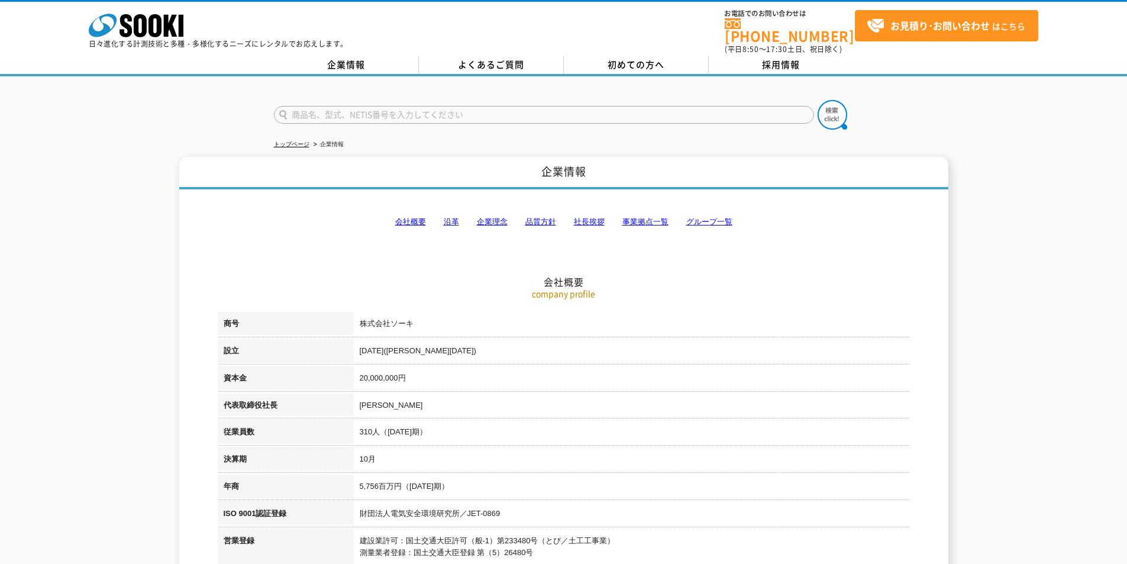 Image resolution: width=1127 pixels, height=564 pixels. Describe the element at coordinates (564, 294) in the screenshot. I see `p: company profile` at that location.